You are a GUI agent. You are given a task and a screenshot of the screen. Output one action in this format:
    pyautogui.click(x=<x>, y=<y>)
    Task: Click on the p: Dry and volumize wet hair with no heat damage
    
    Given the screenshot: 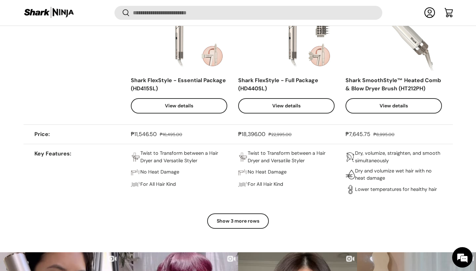 What is the action you would take?
    pyautogui.click(x=398, y=174)
    